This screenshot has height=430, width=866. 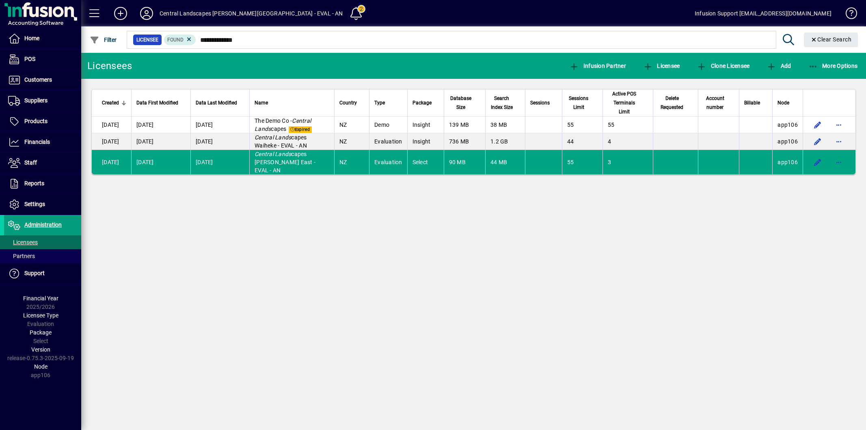 I want to click on span: Customers, so click(x=38, y=80).